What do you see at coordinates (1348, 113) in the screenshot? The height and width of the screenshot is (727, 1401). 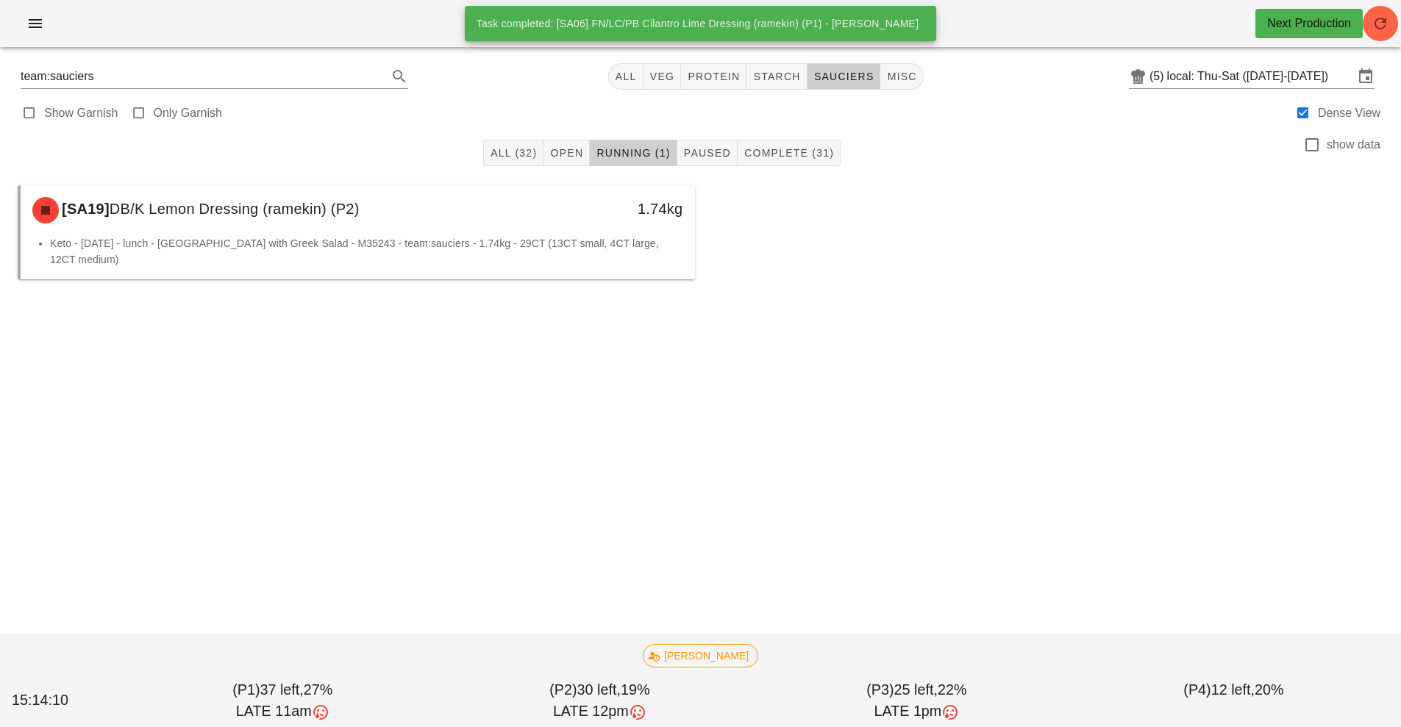 I see `label: Dense View` at bounding box center [1348, 113].